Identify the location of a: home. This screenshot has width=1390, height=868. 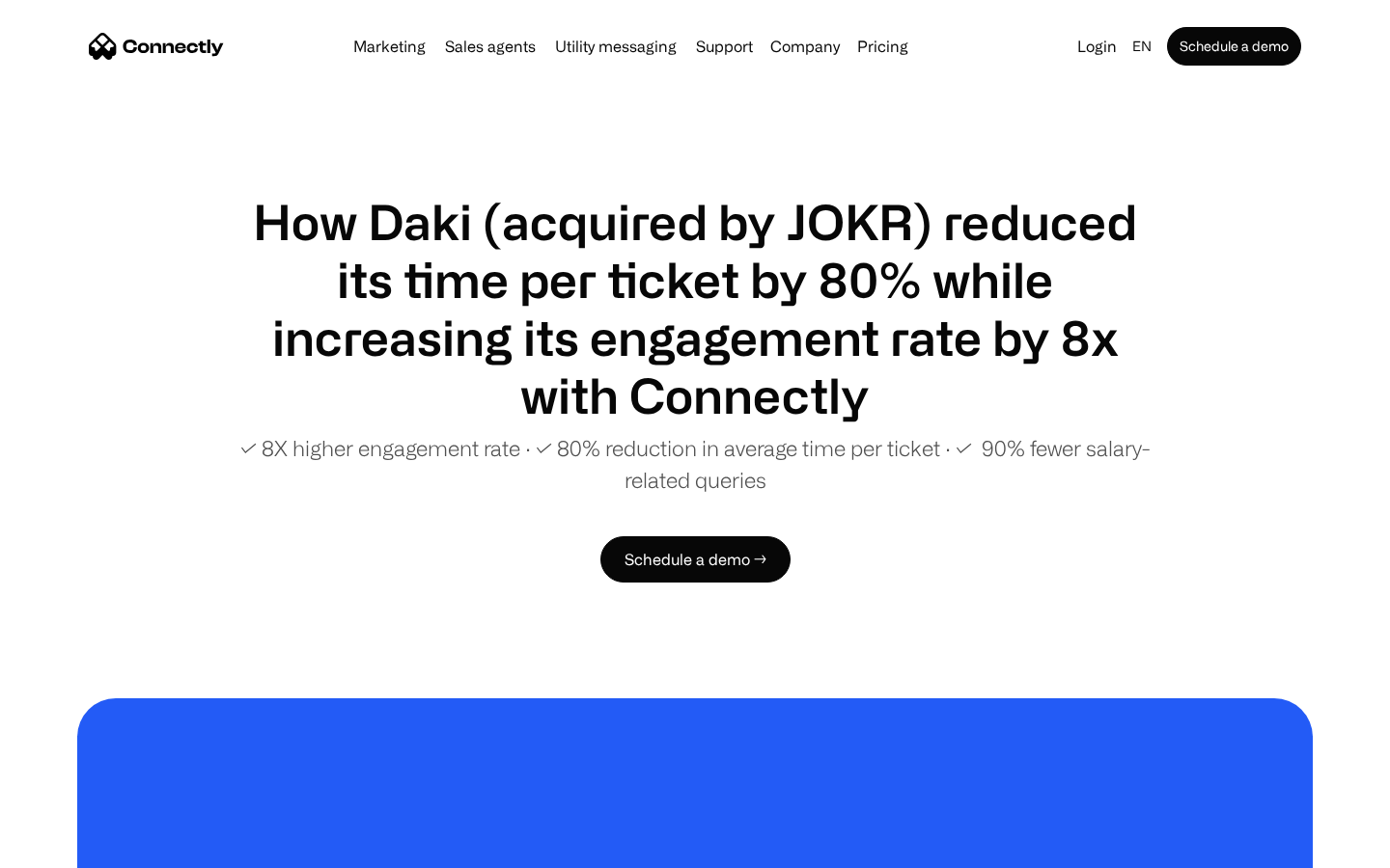
(156, 46).